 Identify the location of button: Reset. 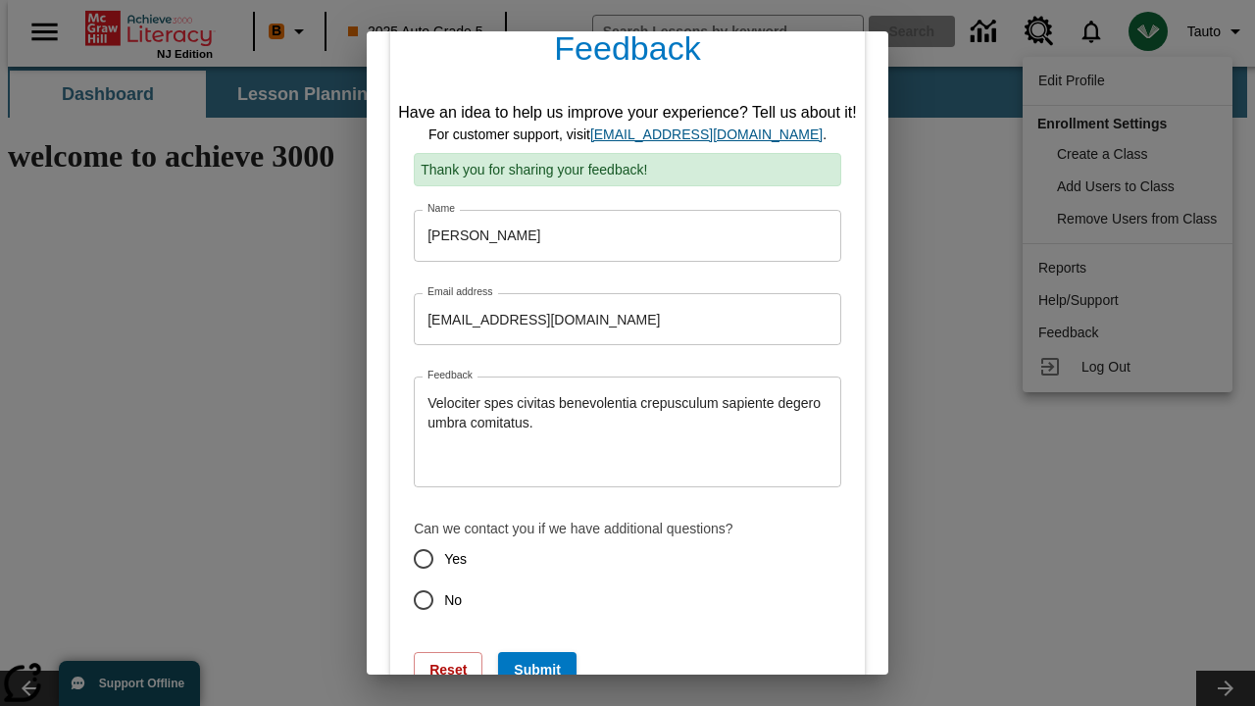
(448, 670).